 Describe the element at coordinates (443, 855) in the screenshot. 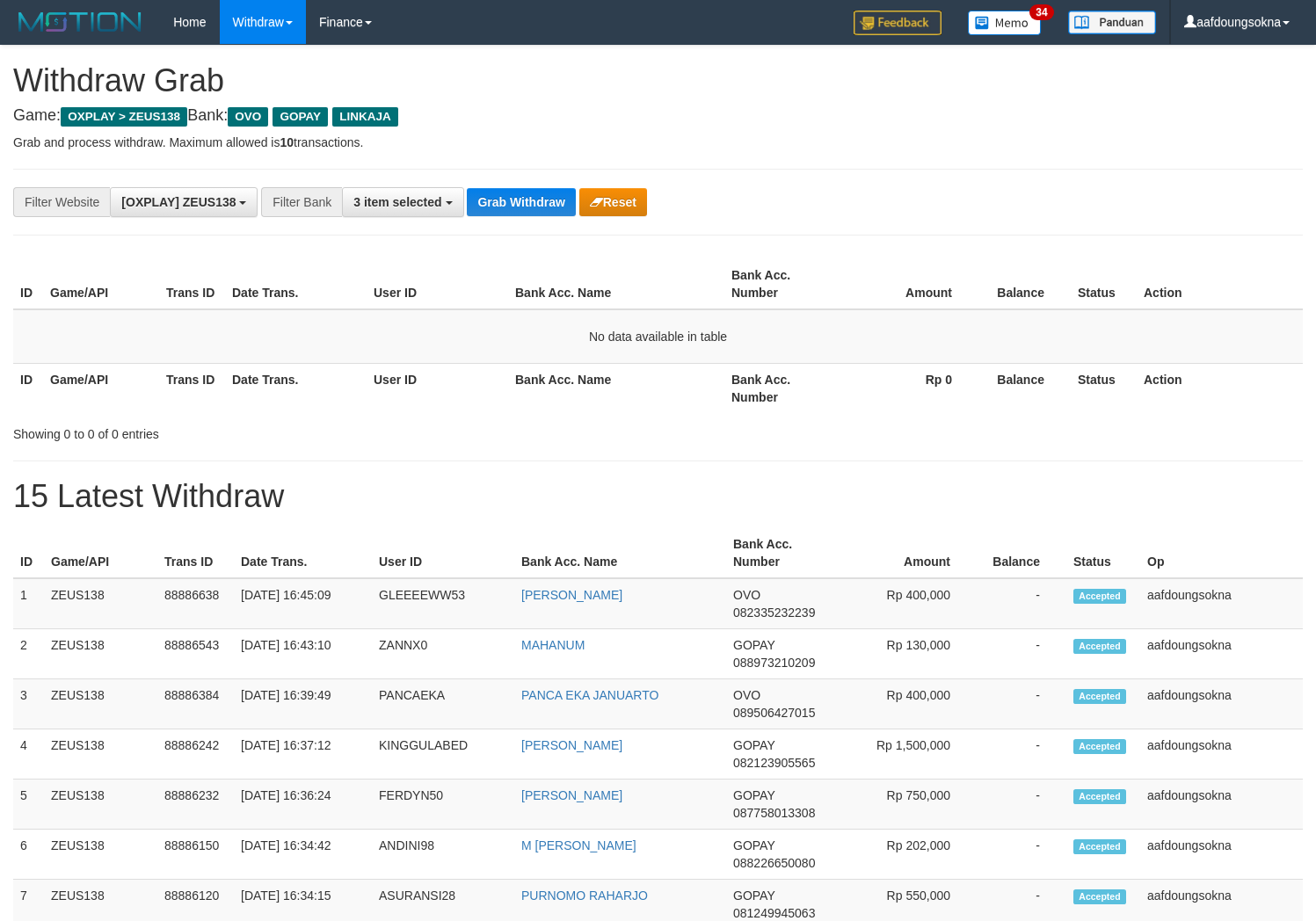

I see `td: ANDINI98` at that location.